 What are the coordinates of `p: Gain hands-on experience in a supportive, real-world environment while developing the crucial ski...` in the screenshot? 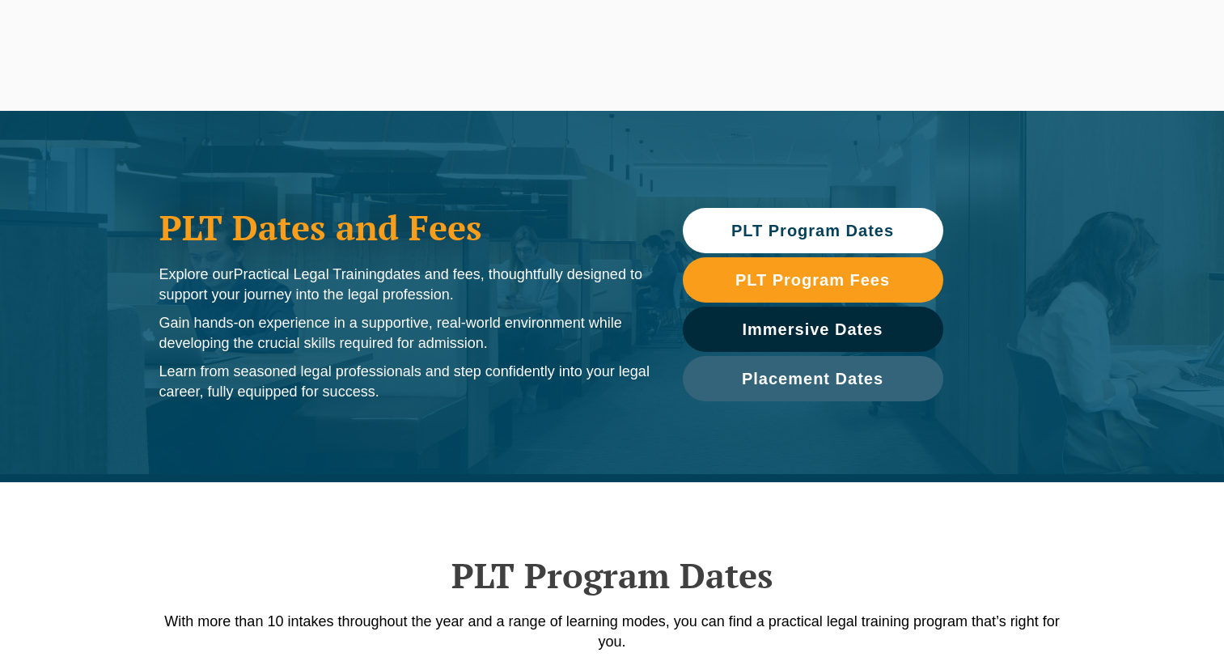 It's located at (404, 333).